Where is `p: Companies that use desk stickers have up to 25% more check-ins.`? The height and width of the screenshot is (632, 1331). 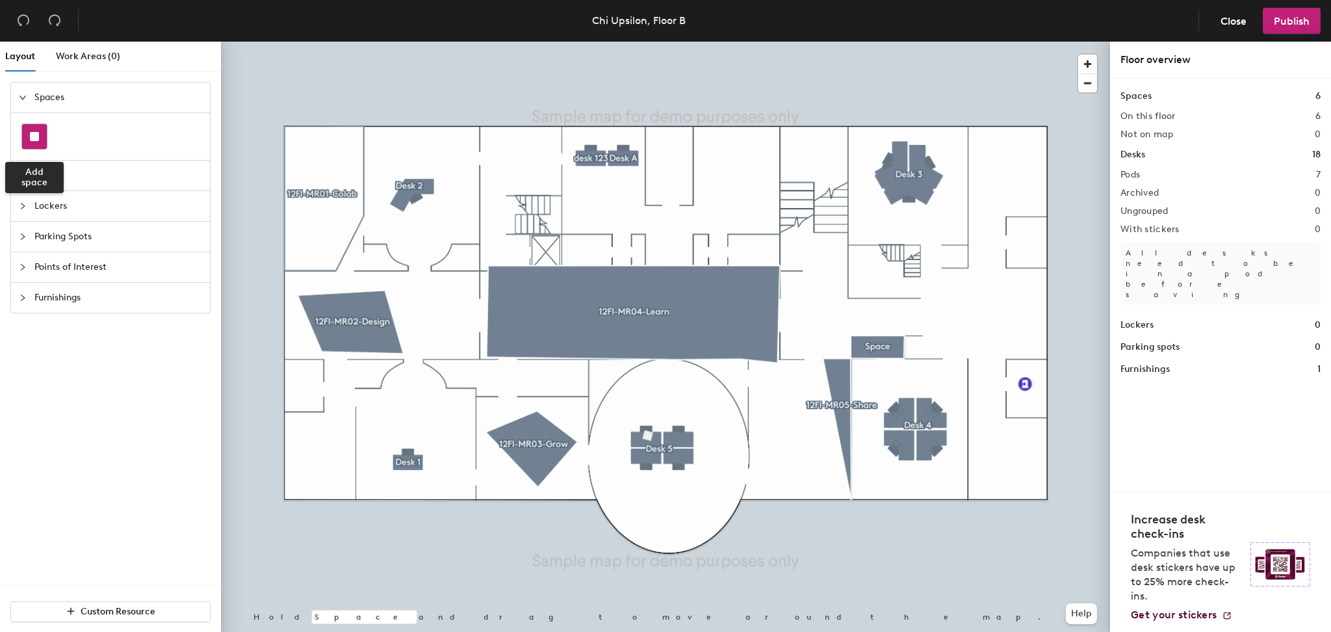 p: Companies that use desk stickers have up to 25% more check-ins. is located at coordinates (1187, 574).